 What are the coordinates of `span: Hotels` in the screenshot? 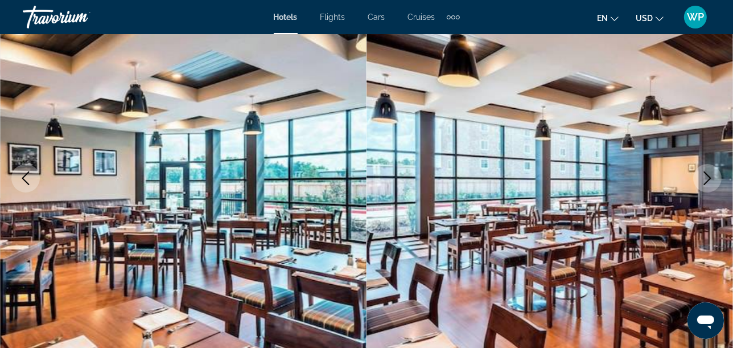 It's located at (286, 17).